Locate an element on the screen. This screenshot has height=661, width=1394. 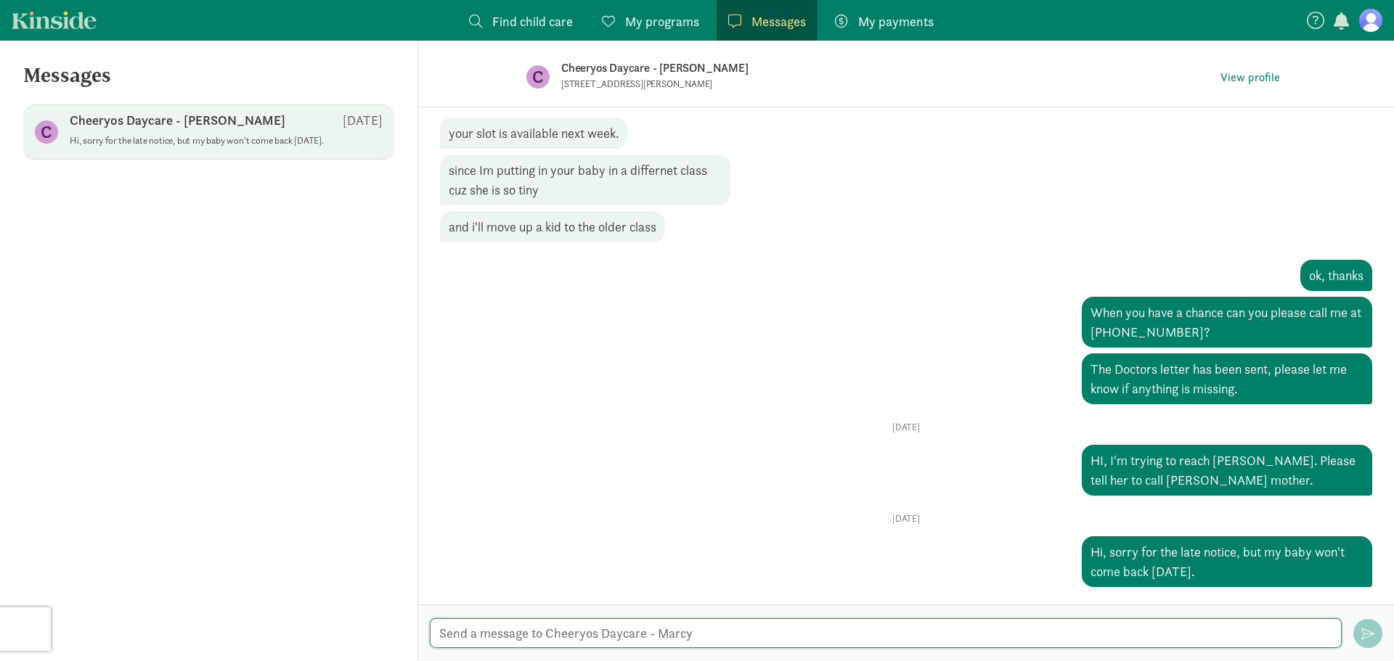
div: and i'll move up a kid to the older class is located at coordinates (553, 227).